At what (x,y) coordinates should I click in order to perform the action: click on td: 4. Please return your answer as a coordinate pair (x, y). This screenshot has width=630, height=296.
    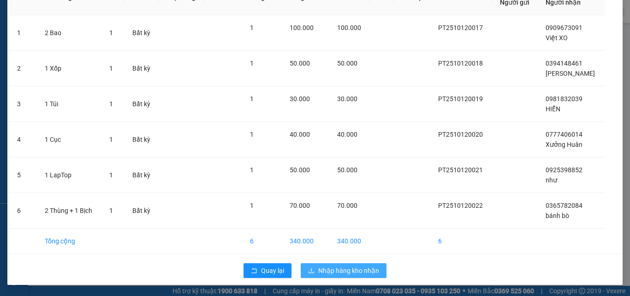
    Looking at the image, I should click on (24, 139).